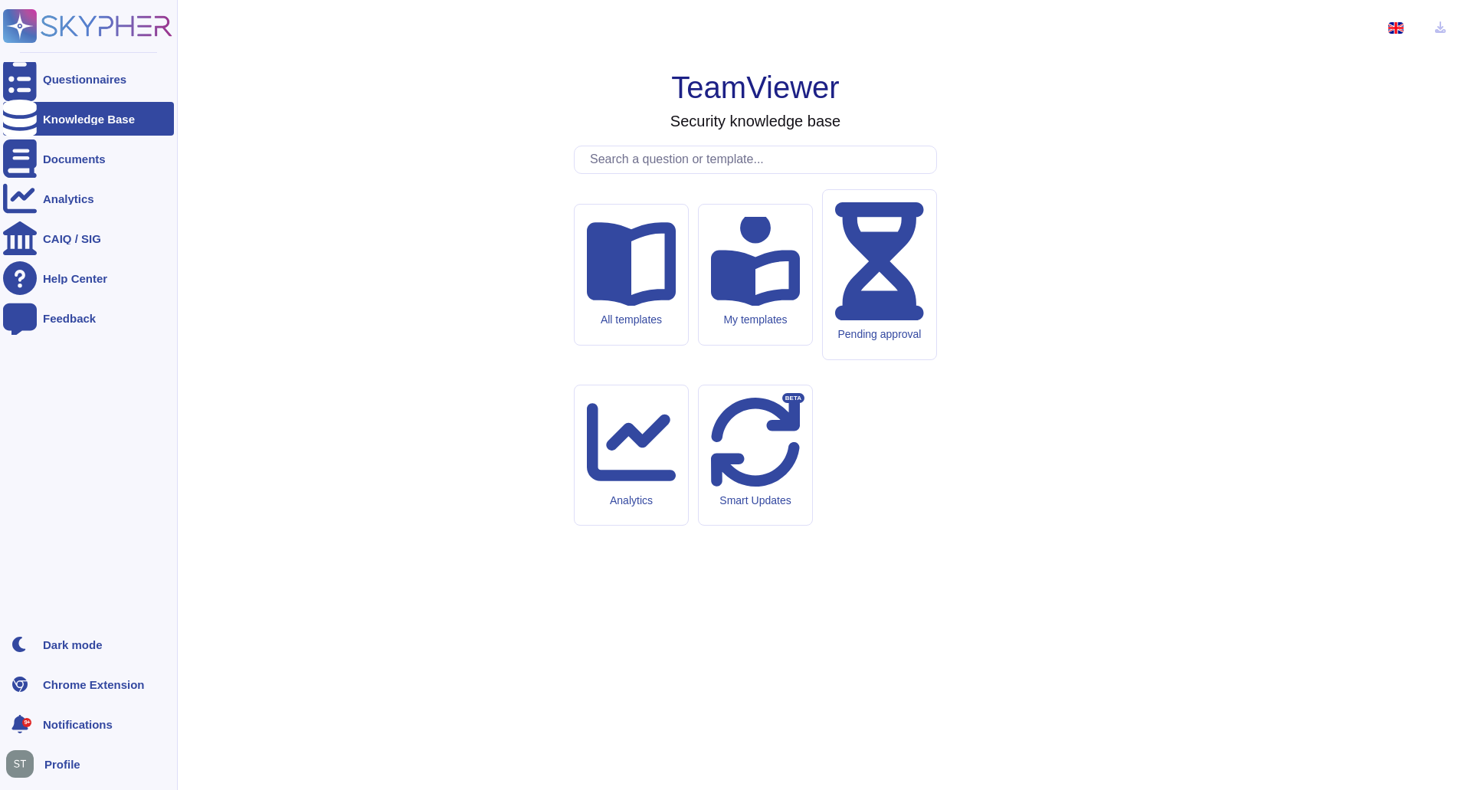 This screenshot has height=790, width=1471. I want to click on a: Knowledge Base, so click(88, 119).